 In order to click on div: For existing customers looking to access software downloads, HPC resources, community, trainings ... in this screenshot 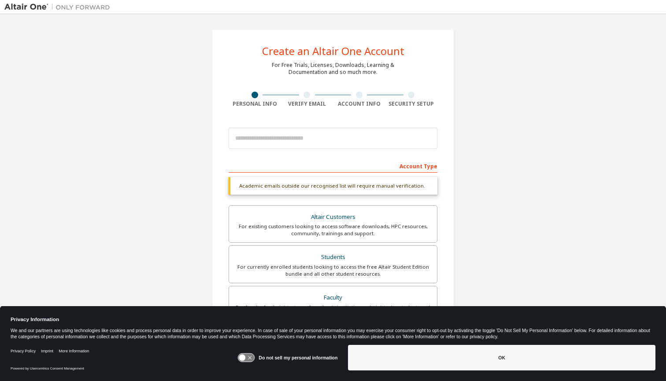, I will do `click(333, 230)`.